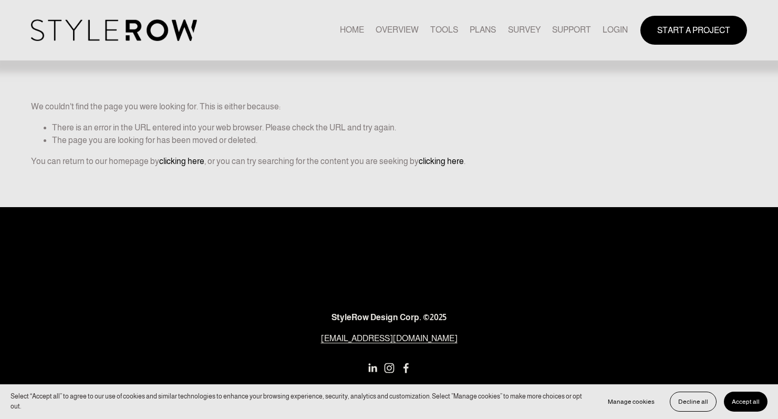 This screenshot has height=419, width=778. I want to click on p: We couldn't find the page you were looking for. This is either because:, so click(389, 91).